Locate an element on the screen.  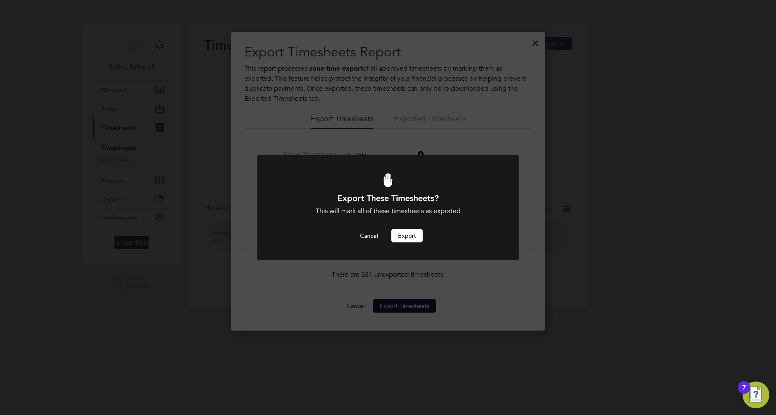
button: Cancel is located at coordinates (369, 236).